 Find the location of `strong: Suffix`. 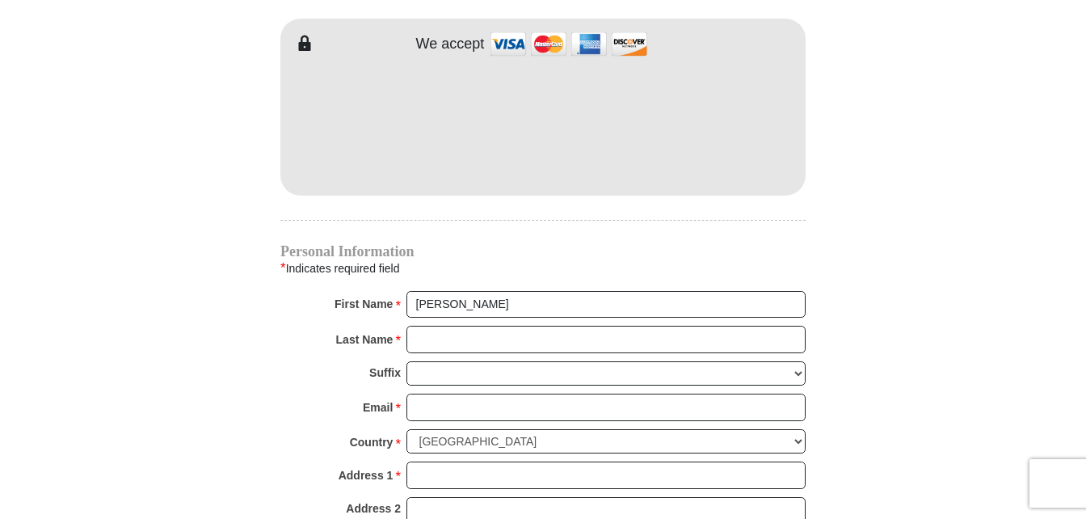

strong: Suffix is located at coordinates (385, 372).